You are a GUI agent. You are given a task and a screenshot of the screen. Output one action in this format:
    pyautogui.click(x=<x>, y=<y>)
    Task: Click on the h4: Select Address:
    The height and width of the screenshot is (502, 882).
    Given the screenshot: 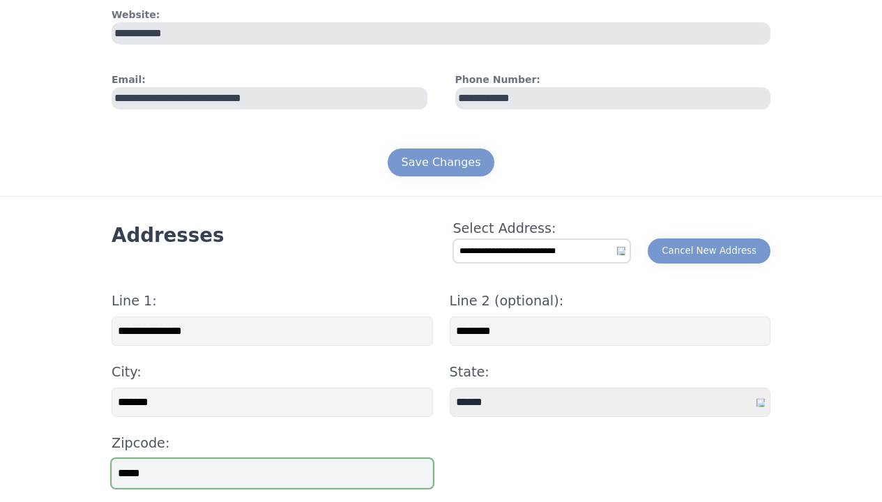 What is the action you would take?
    pyautogui.click(x=541, y=229)
    